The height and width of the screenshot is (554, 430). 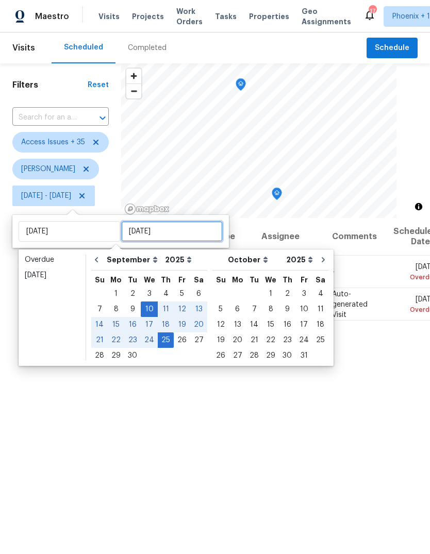 What do you see at coordinates (304, 325) in the screenshot?
I see `div: Fri Oct 17 2025` at bounding box center [304, 325].